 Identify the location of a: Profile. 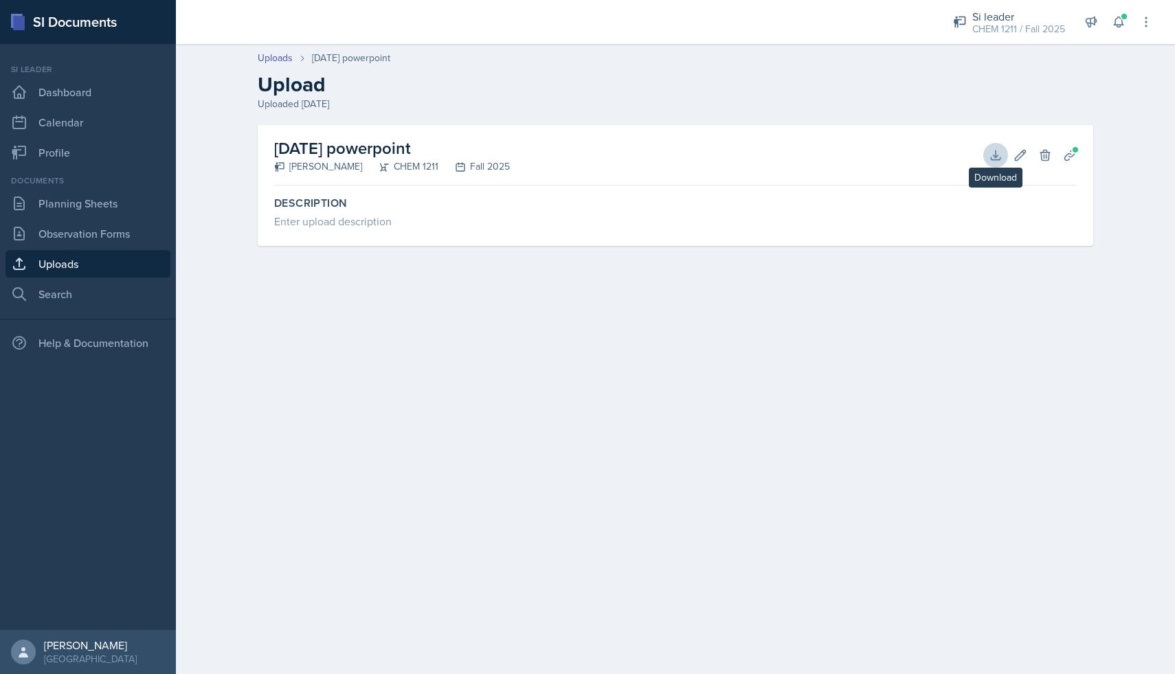
(88, 153).